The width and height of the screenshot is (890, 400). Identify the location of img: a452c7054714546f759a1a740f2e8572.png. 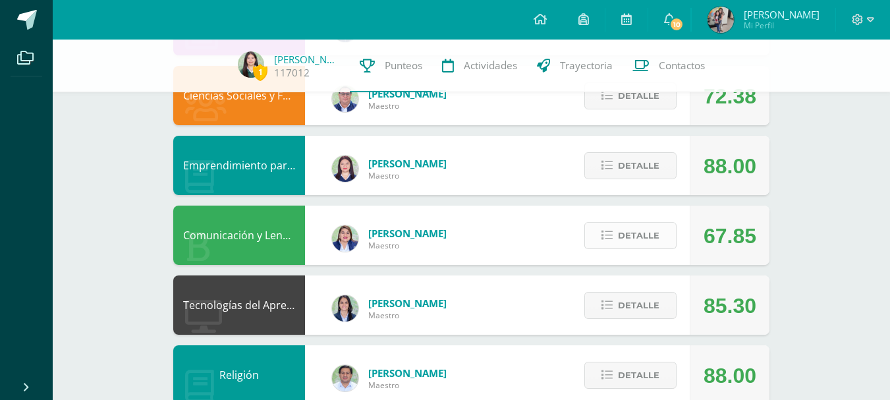
(345, 169).